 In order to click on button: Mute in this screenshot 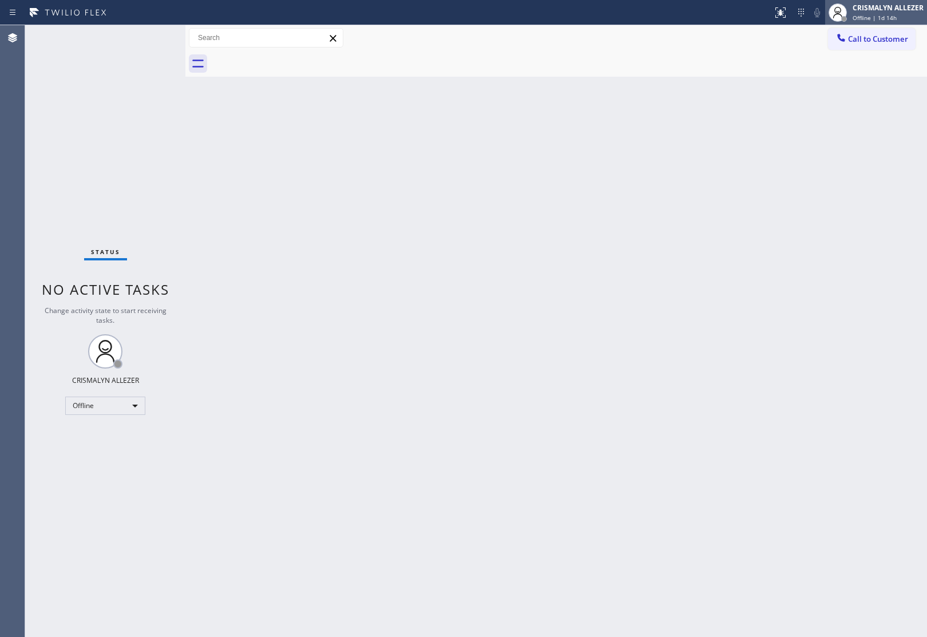, I will do `click(817, 13)`.